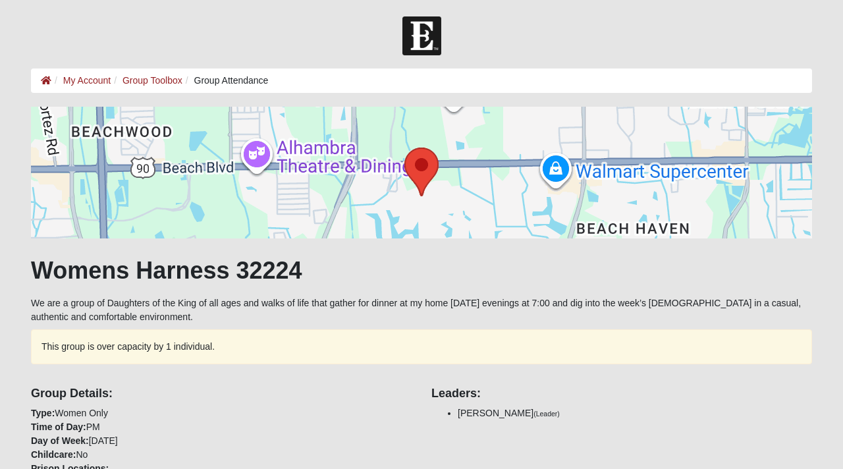 This screenshot has height=469, width=843. I want to click on strong: Time of Day:, so click(59, 427).